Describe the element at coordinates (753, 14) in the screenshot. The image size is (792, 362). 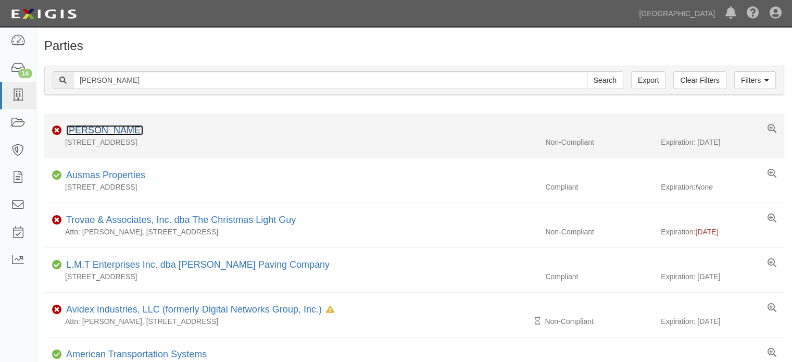
I see `i: Help Center - Complianz` at that location.